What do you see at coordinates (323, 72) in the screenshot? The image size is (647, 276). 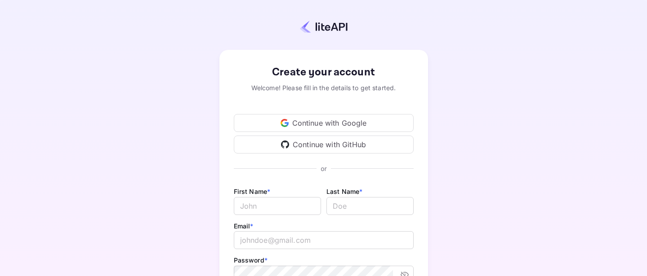 I see `div: Create your account` at bounding box center [323, 72].